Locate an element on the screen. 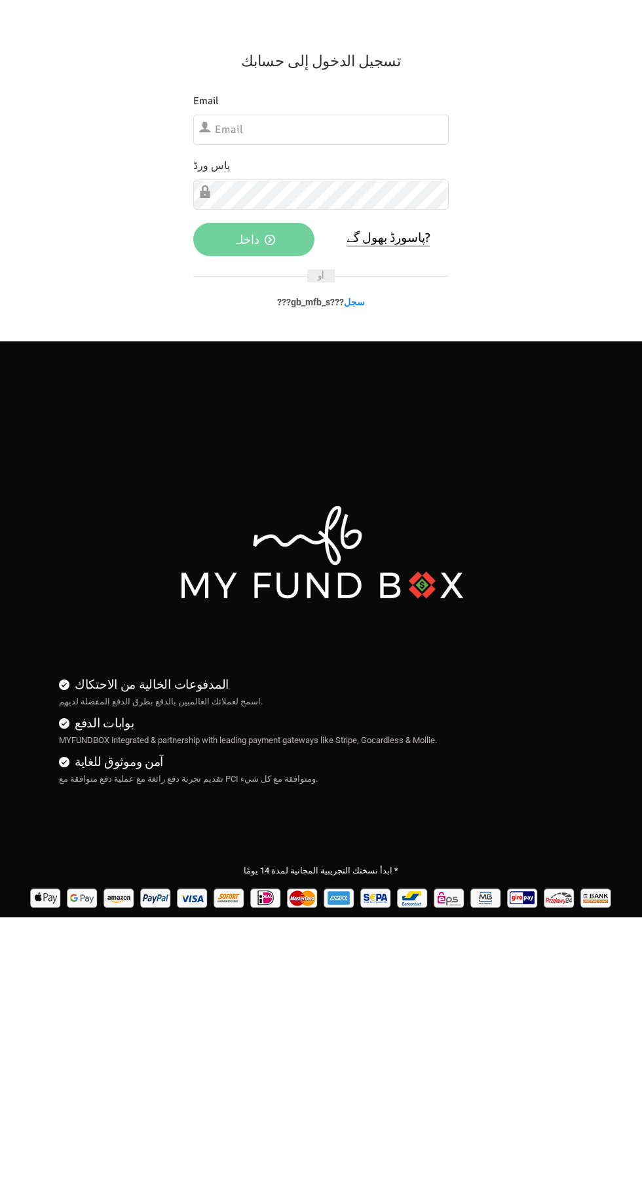  label: Email is located at coordinates (206, 101).